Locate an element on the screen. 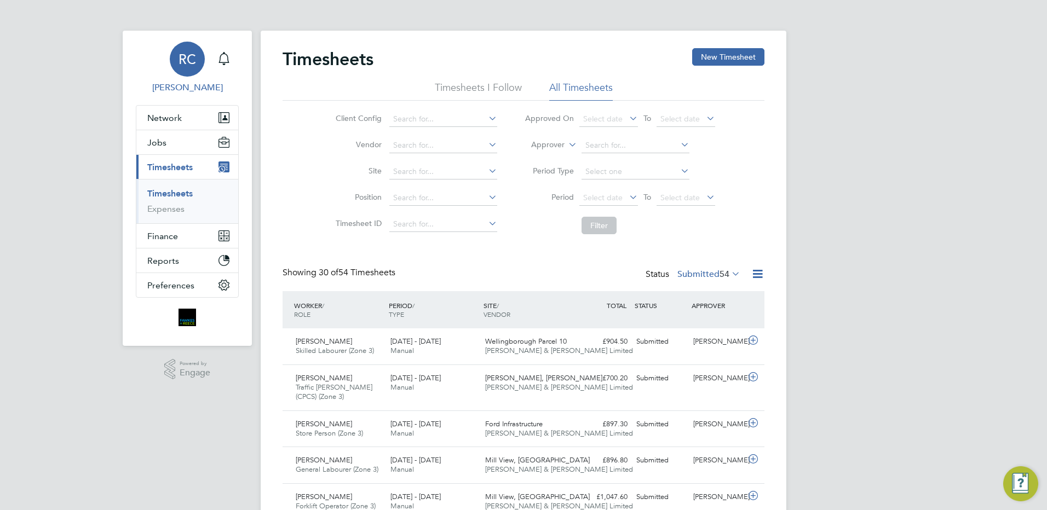  a: Powered byEngage is located at coordinates (187, 370).